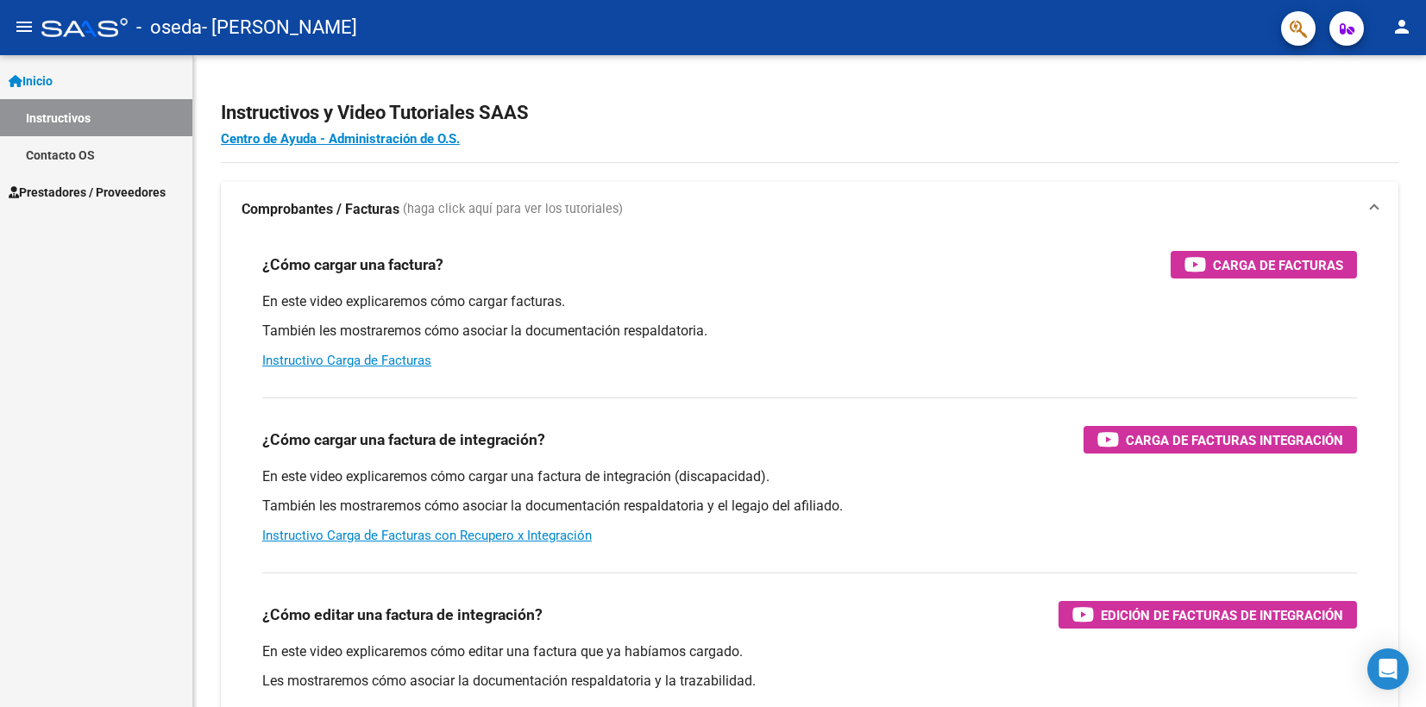 This screenshot has width=1426, height=707. What do you see at coordinates (809, 652) in the screenshot?
I see `p: En este video explicaremos cómo editar una factura que ya habíamos cargado.` at bounding box center [809, 652].